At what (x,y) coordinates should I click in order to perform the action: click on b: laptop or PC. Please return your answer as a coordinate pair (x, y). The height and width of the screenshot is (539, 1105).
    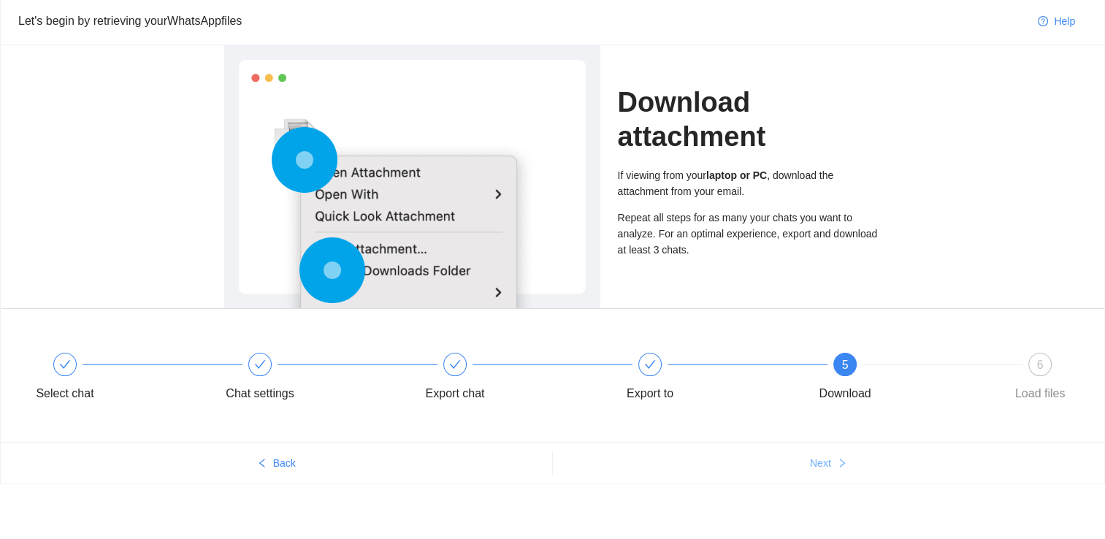
    Looking at the image, I should click on (736, 175).